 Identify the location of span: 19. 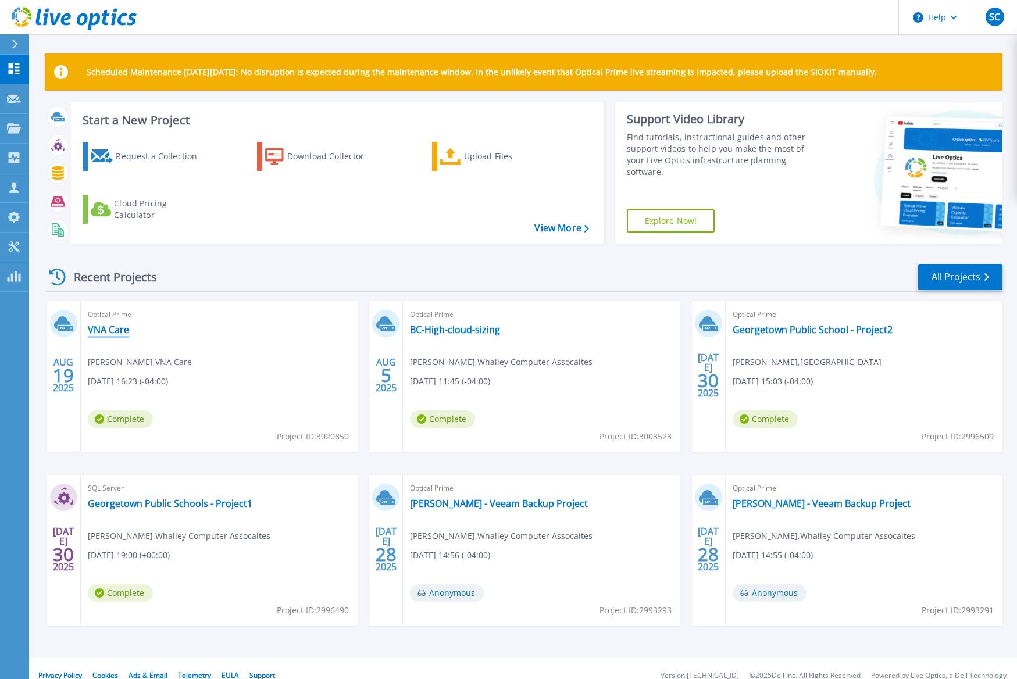
(63, 375).